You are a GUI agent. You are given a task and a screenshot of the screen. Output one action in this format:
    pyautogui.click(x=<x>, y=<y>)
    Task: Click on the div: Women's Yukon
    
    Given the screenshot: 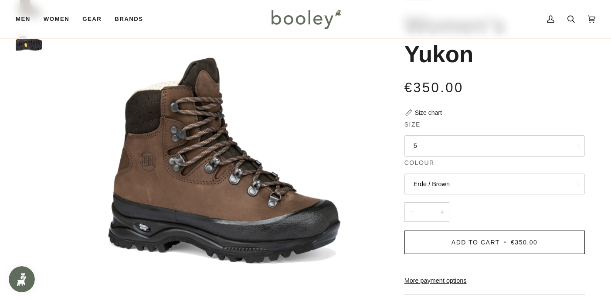 What is the action you would take?
    pyautogui.click(x=29, y=39)
    